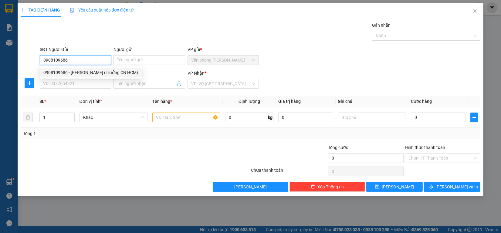  Describe the element at coordinates (475, 11) in the screenshot. I see `span: close` at that location.